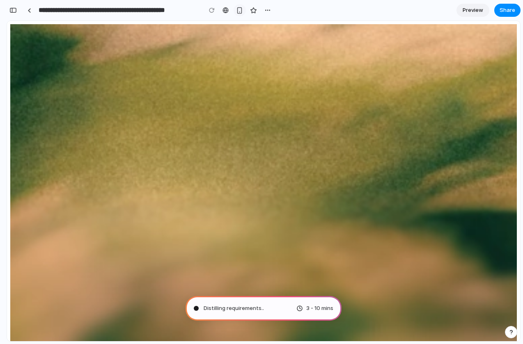 This screenshot has height=344, width=523. What do you see at coordinates (507, 10) in the screenshot?
I see `span: Share` at bounding box center [507, 10].